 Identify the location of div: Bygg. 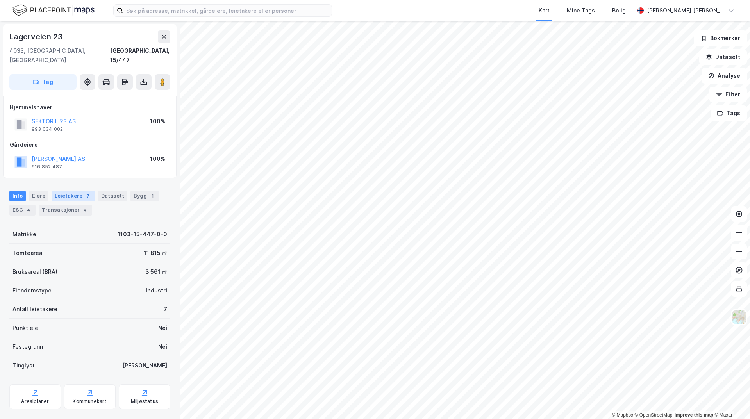
(145, 196).